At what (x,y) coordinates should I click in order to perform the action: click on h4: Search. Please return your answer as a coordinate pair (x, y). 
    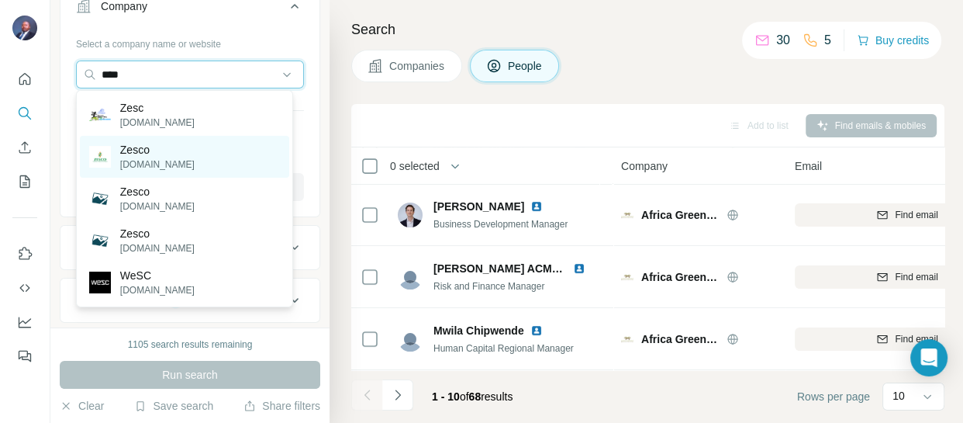
    Looking at the image, I should click on (647, 29).